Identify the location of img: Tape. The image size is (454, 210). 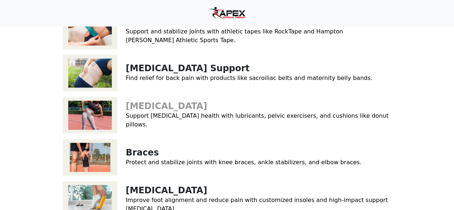
(90, 31).